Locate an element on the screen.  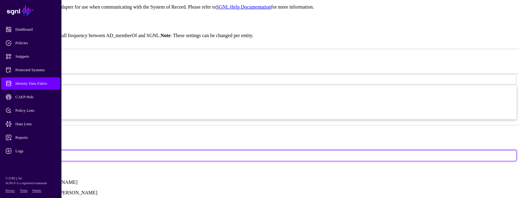
span: CAEP Hub is located at coordinates (36, 97).